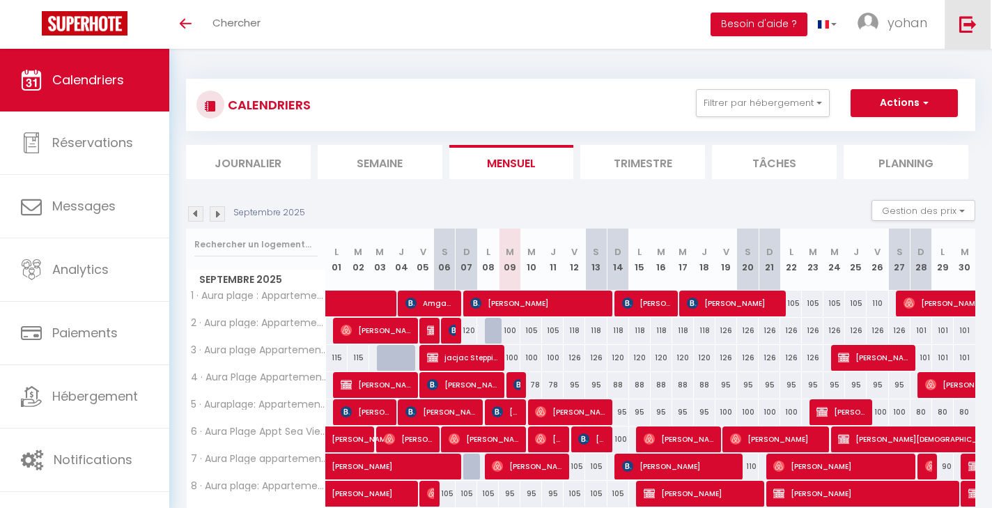 Image resolution: width=992 pixels, height=508 pixels. I want to click on th: 18, so click(705, 259).